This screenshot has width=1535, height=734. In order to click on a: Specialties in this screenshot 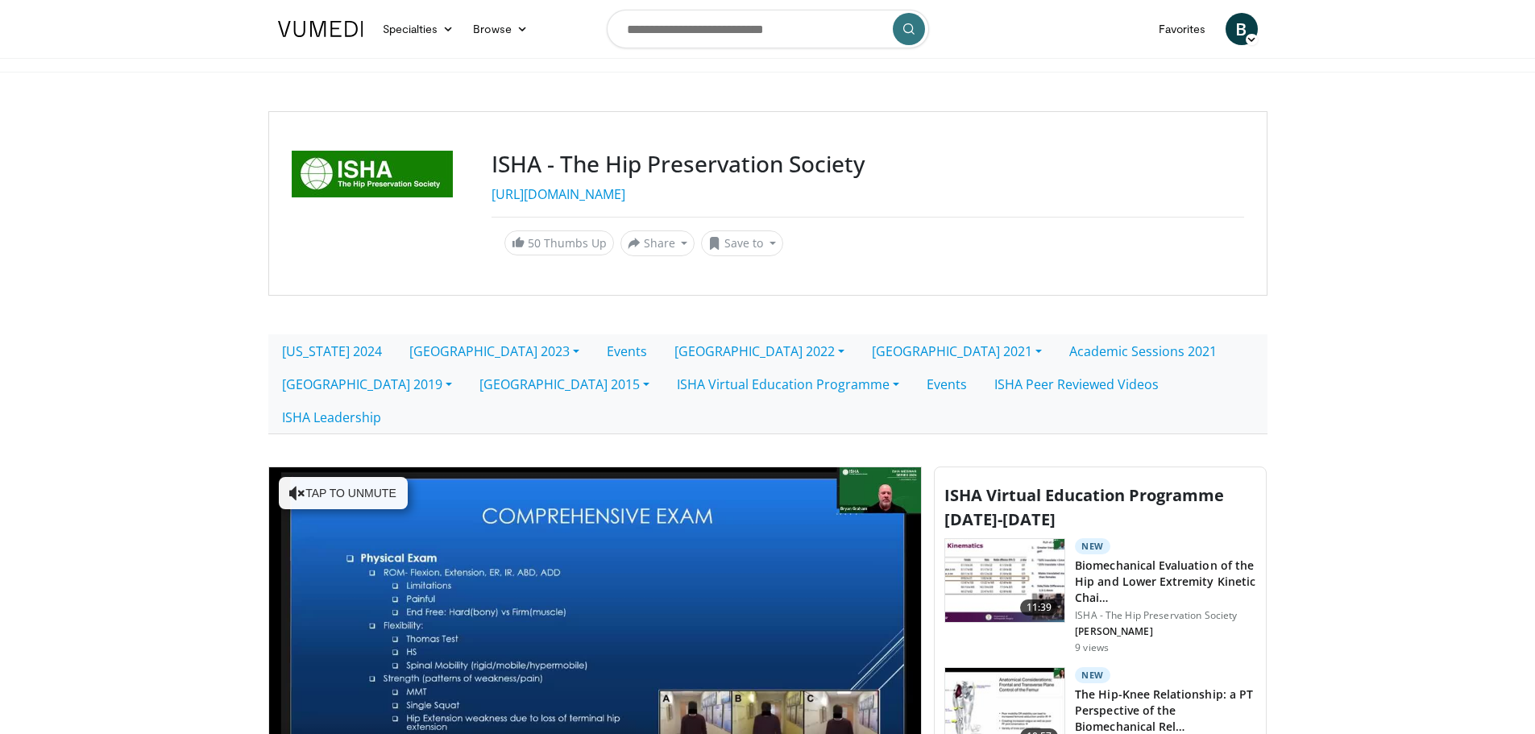, I will do `click(418, 29)`.